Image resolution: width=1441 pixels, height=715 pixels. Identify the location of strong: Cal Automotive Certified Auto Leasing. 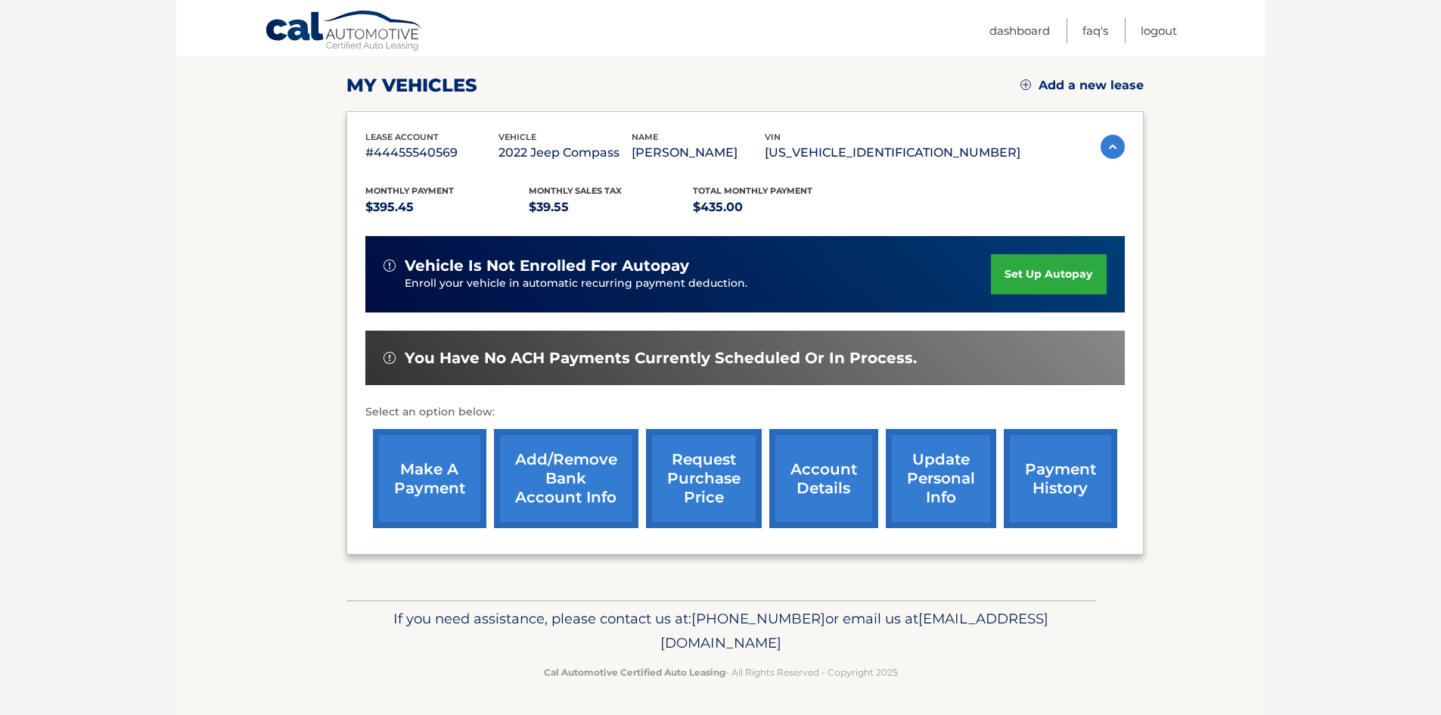
(635, 672).